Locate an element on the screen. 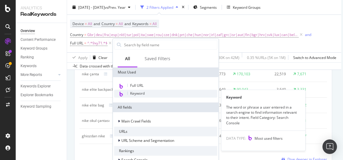 This screenshot has height=160, width=343. div: 22,519 is located at coordinates (274, 74).